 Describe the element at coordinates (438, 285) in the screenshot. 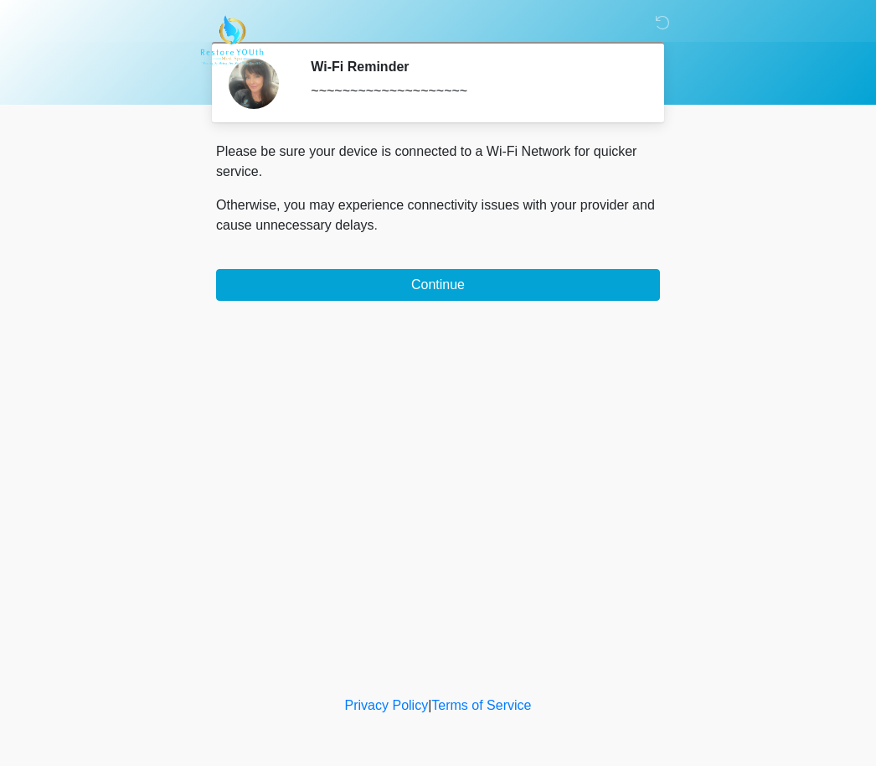

I see `button: Continue` at that location.